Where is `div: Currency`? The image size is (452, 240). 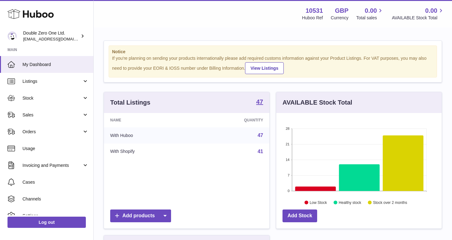 div: Currency is located at coordinates (339, 18).